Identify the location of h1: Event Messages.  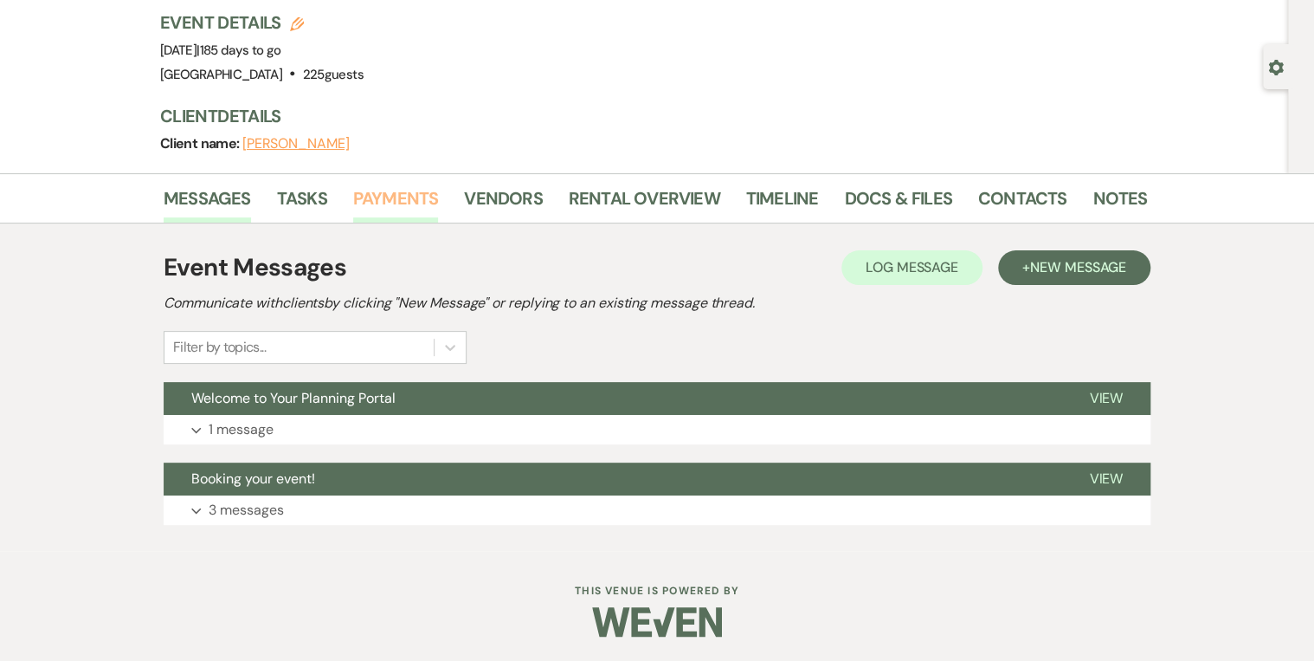
(255, 268).